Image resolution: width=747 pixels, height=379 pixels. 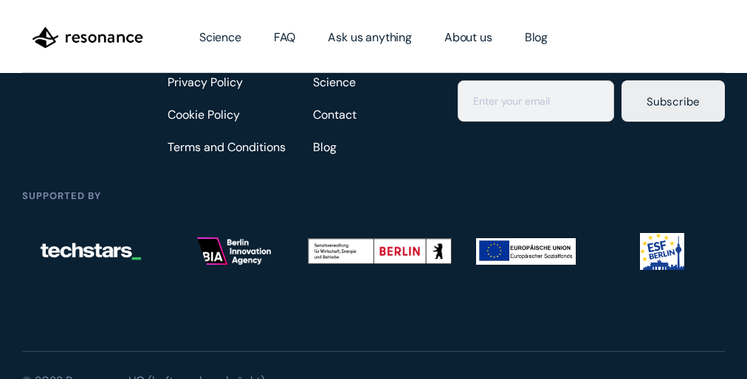 What do you see at coordinates (285, 38) in the screenshot?
I see `a: FAQ` at bounding box center [285, 38].